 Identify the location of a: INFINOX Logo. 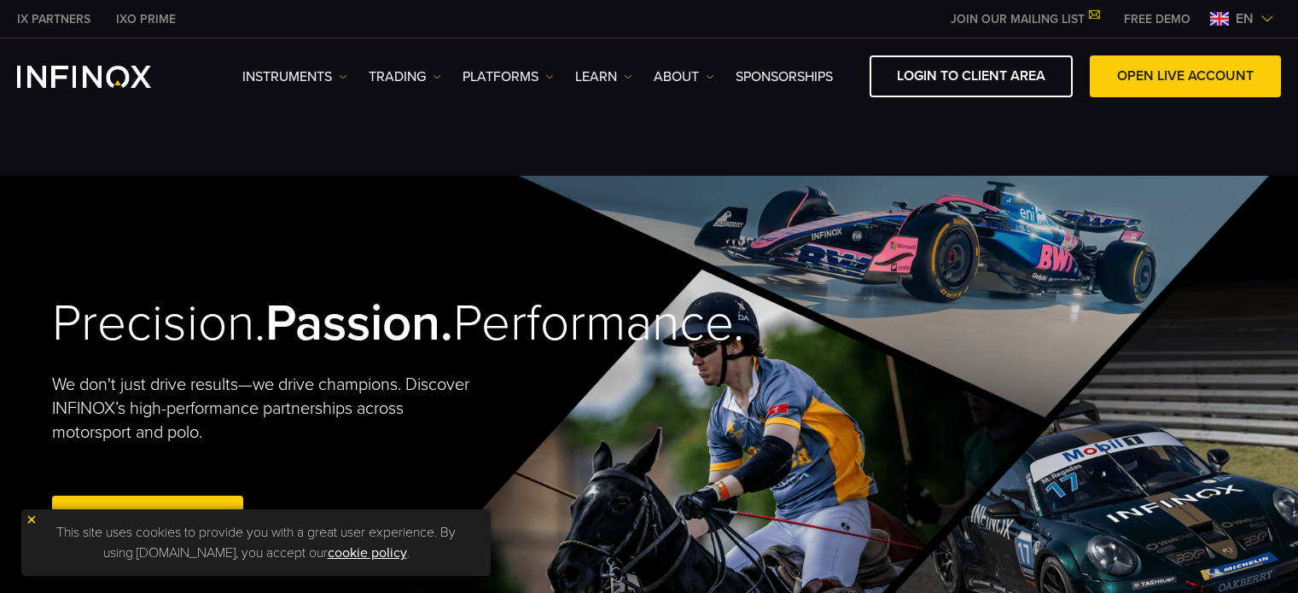
(104, 77).